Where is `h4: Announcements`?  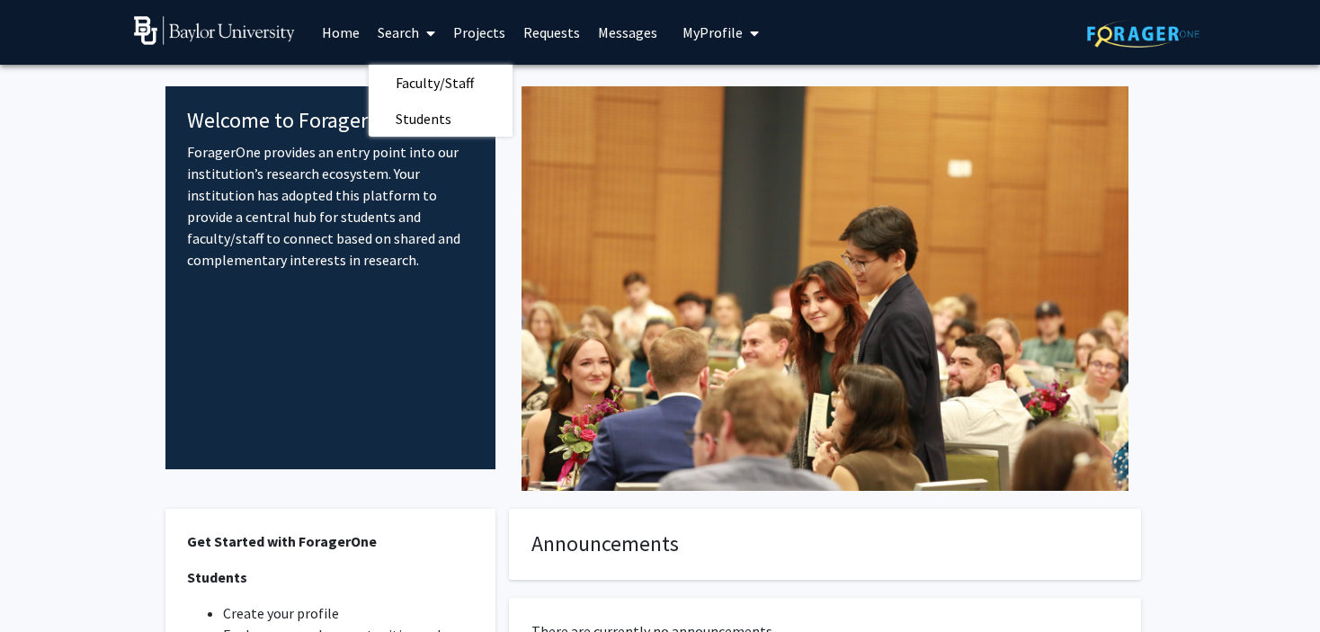
h4: Announcements is located at coordinates (824, 544).